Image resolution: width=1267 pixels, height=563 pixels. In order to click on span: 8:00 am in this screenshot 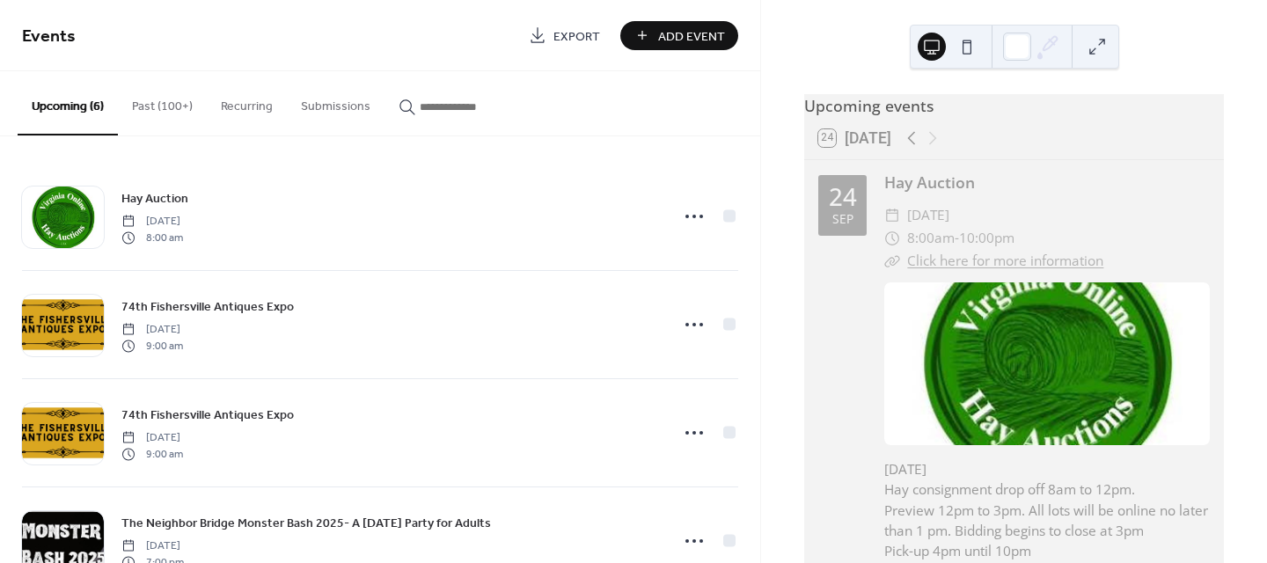, I will do `click(152, 238)`.